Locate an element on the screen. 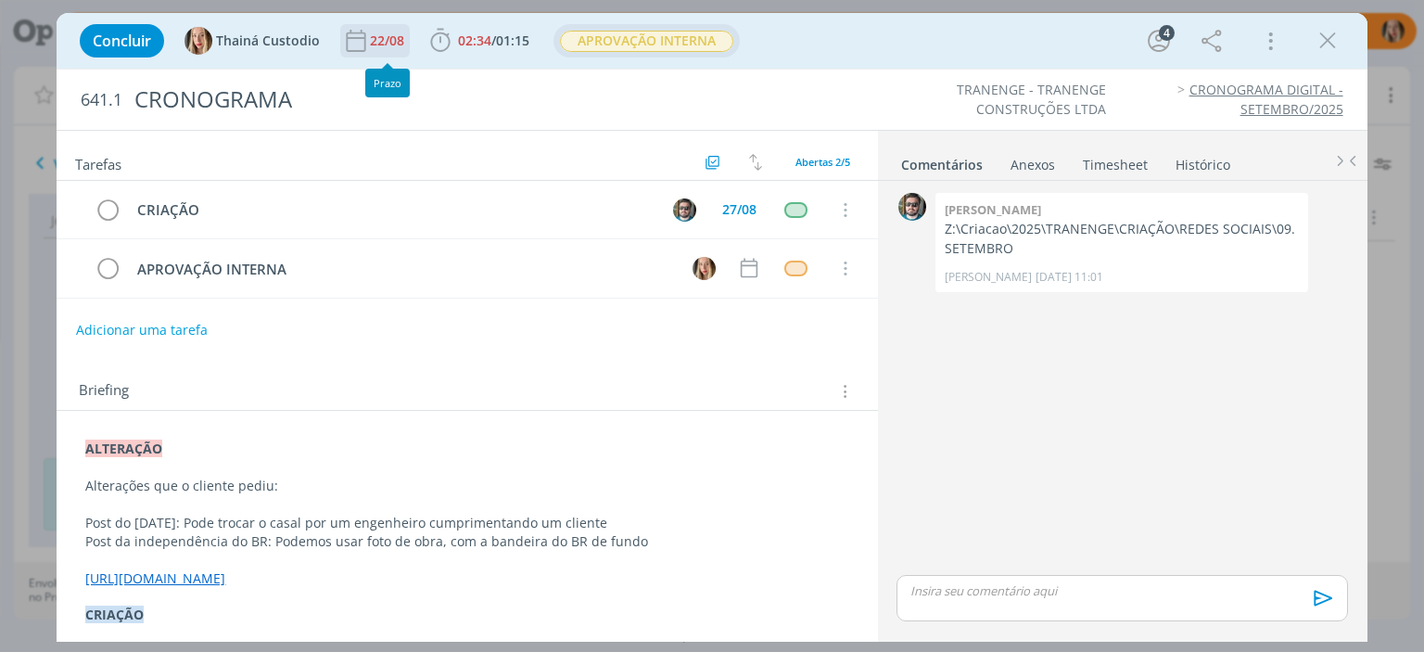  a: TRANENGE - TRANENGE CONSTRUÇÕES LTDA is located at coordinates (1031, 98).